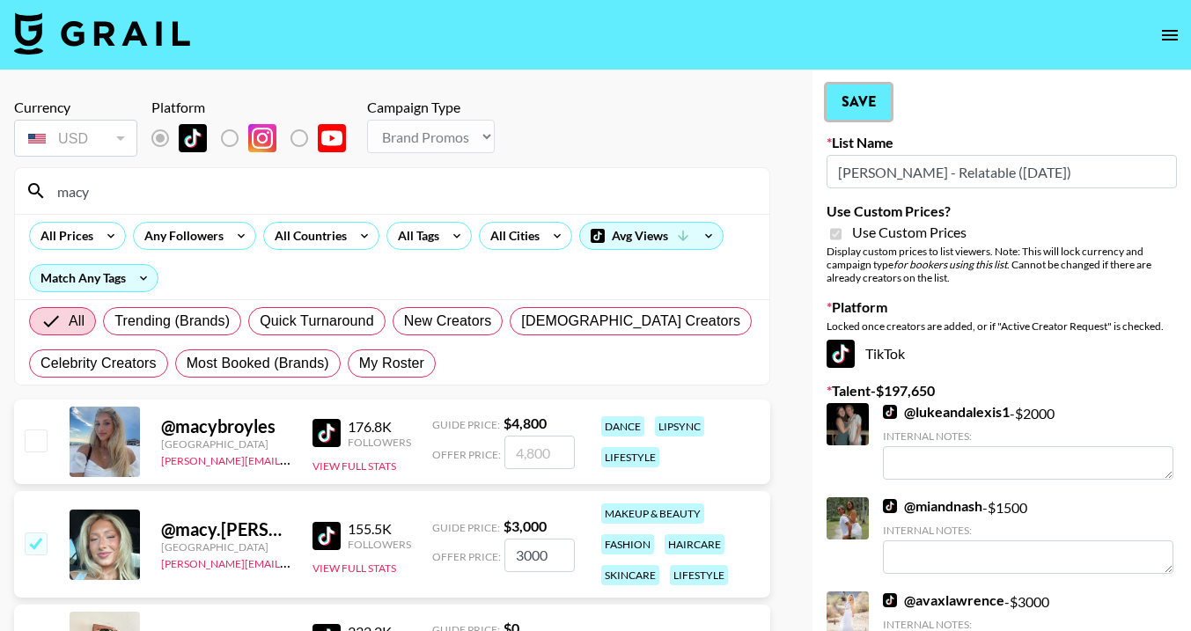 This screenshot has height=631, width=1191. Describe the element at coordinates (540, 556) in the screenshot. I see `input: 3,000` at that location.